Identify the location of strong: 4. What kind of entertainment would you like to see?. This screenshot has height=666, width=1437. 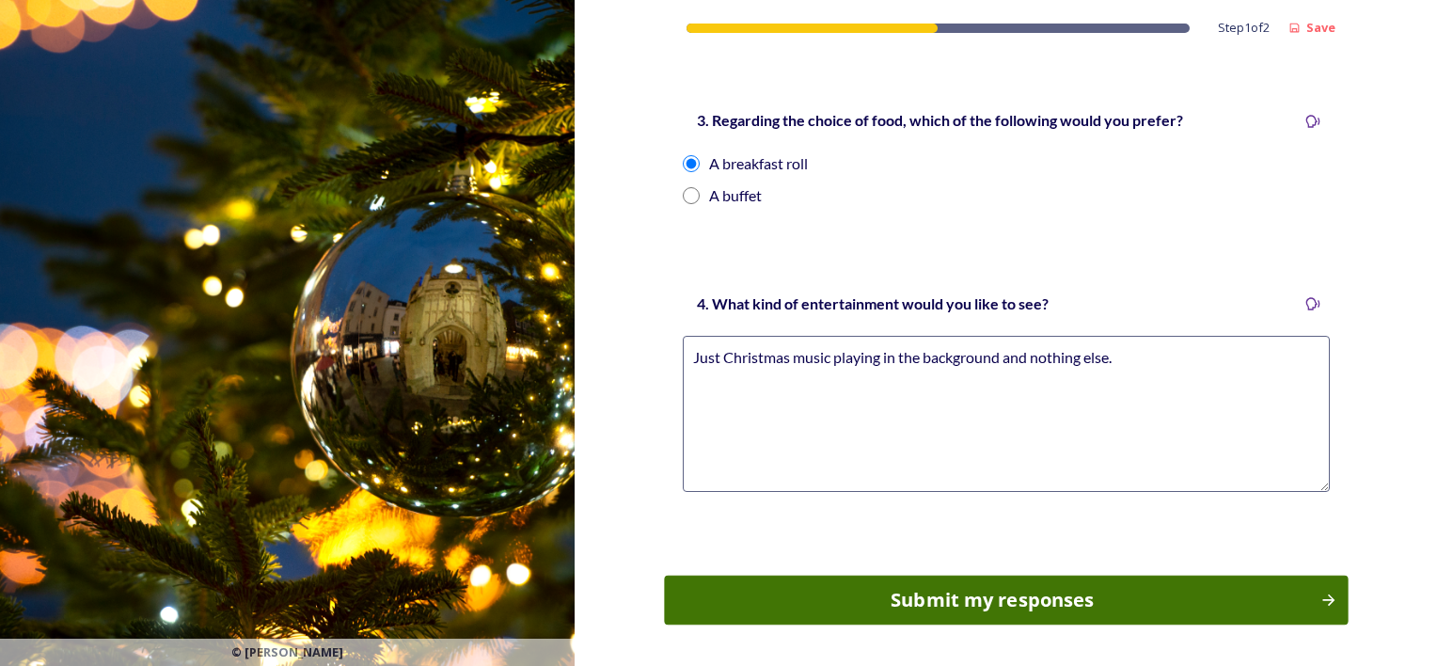
(873, 303).